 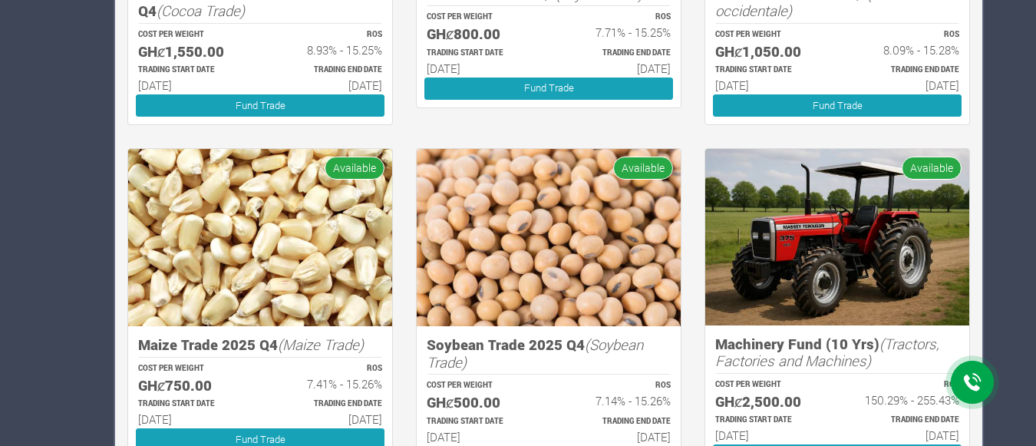 What do you see at coordinates (827, 352) in the screenshot?
I see `i: (Tractors, Factories and Machines)` at bounding box center [827, 352].